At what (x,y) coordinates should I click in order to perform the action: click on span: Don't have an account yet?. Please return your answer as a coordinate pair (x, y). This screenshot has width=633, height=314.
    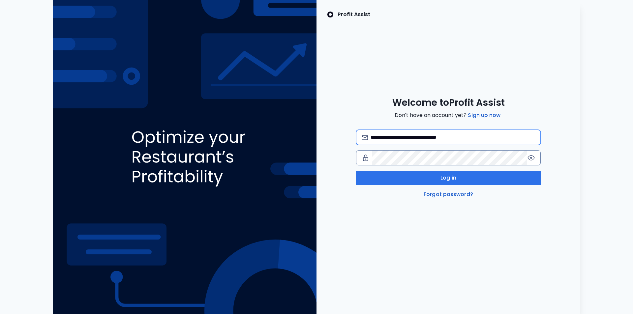
    Looking at the image, I should click on (448, 115).